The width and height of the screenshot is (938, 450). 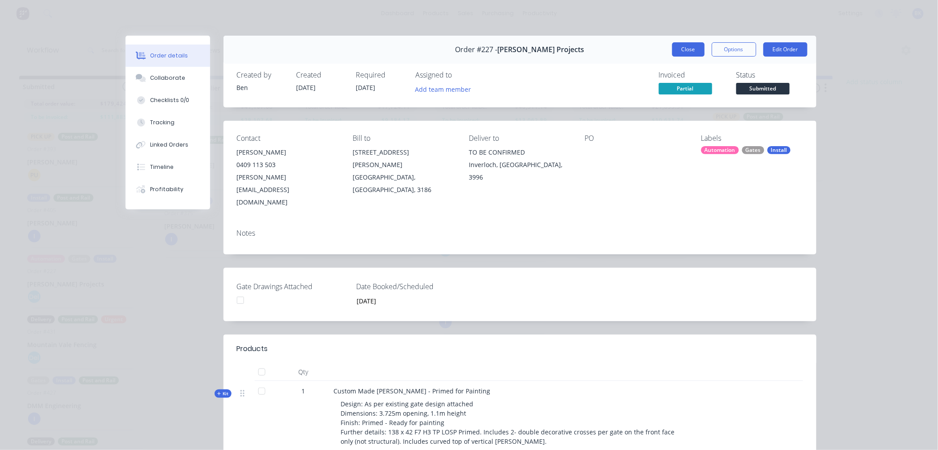 I want to click on span: Partial, so click(x=686, y=88).